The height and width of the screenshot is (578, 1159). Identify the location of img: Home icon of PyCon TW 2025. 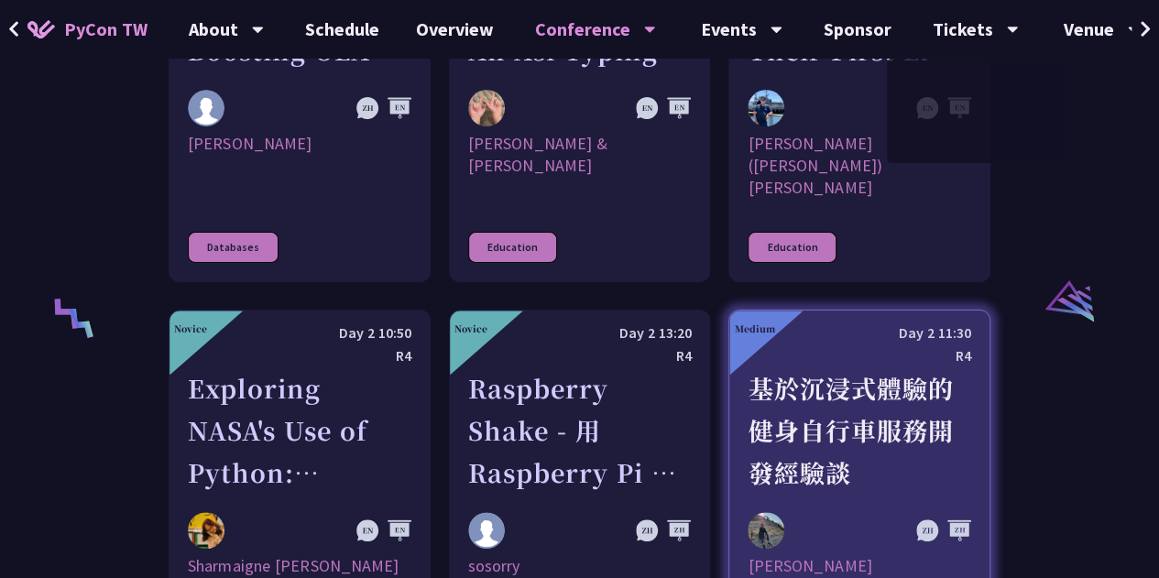
(41, 29).